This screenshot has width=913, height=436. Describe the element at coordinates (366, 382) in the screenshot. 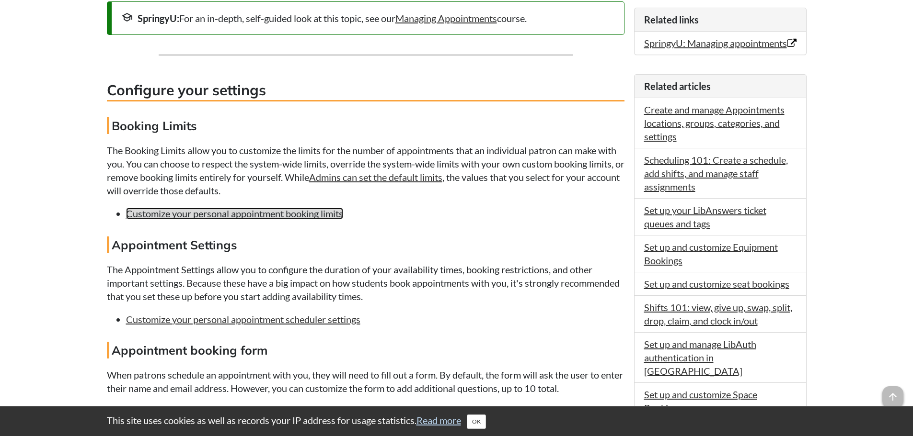

I see `p: When patrons schedule an appointment with you, they will need to fill out a form. By default, the...` at that location.